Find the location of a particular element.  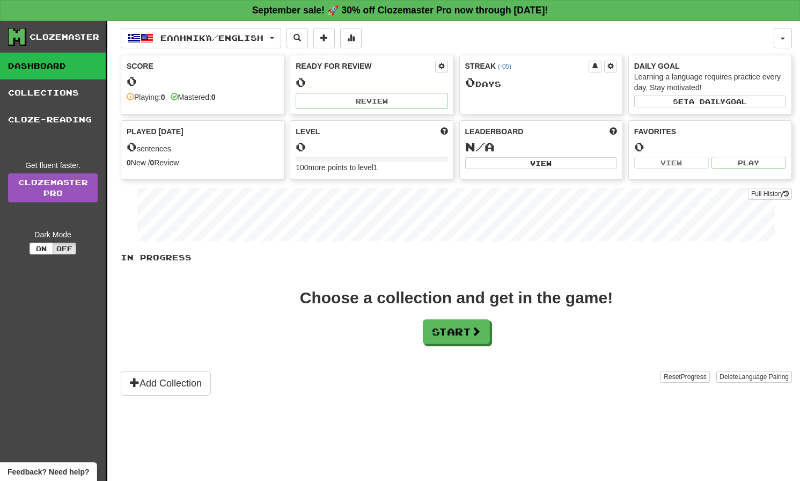

button: Search sentences is located at coordinates (297, 38).